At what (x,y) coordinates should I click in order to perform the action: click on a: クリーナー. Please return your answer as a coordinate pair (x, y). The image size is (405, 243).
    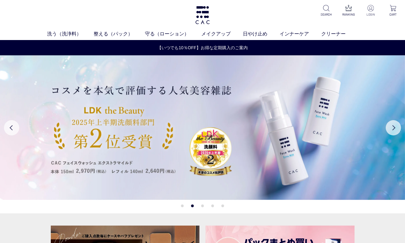
    Looking at the image, I should click on (339, 34).